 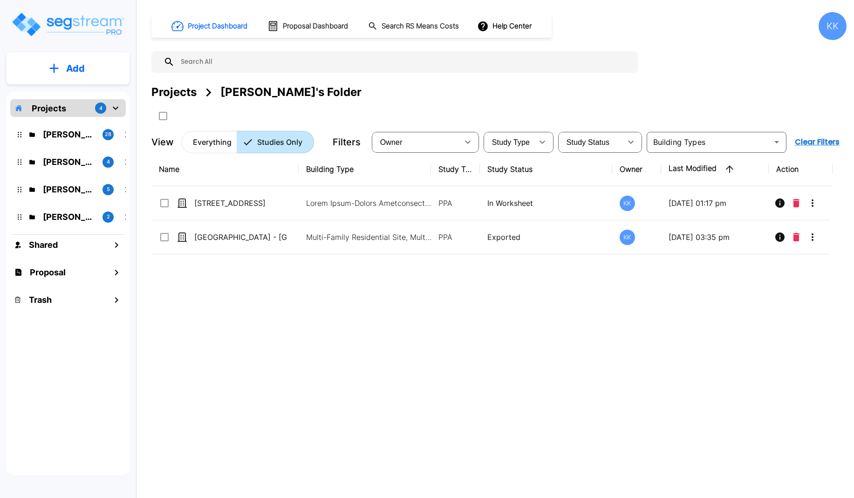 I want to click on th: Name, so click(x=225, y=169).